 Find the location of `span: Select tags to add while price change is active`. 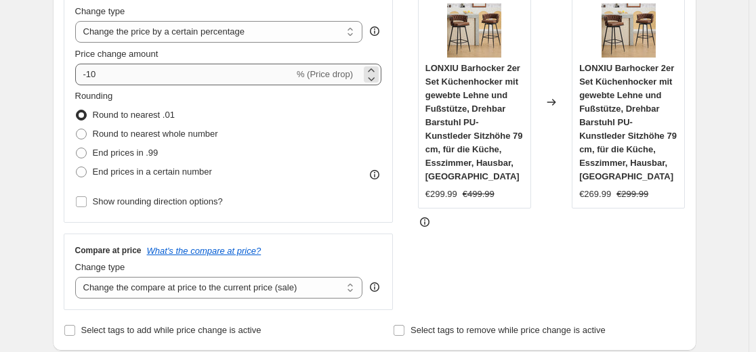

span: Select tags to add while price change is active is located at coordinates (171, 330).